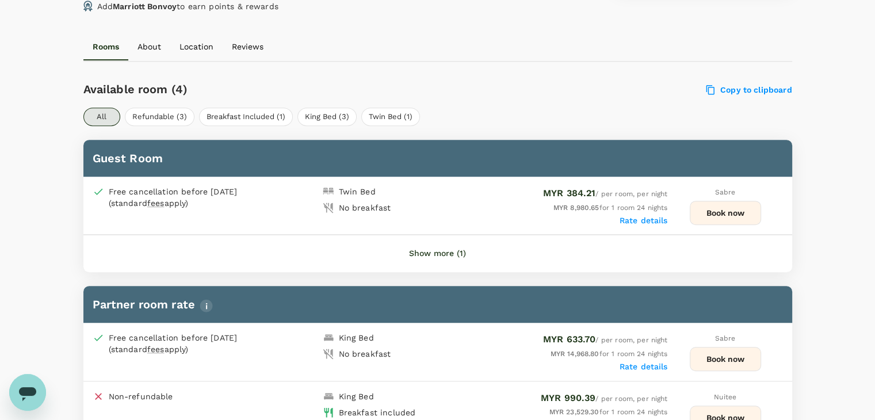  What do you see at coordinates (106, 47) in the screenshot?
I see `p: Rooms` at bounding box center [106, 47].